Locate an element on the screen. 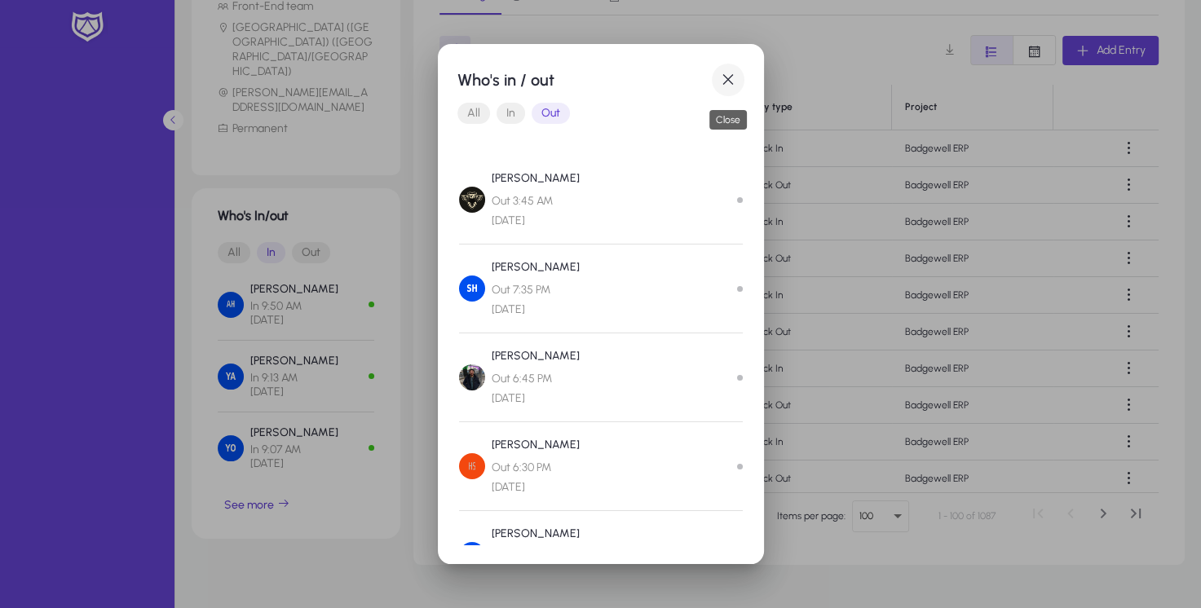 Image resolution: width=1201 pixels, height=608 pixels. span: Out is located at coordinates (551, 113).